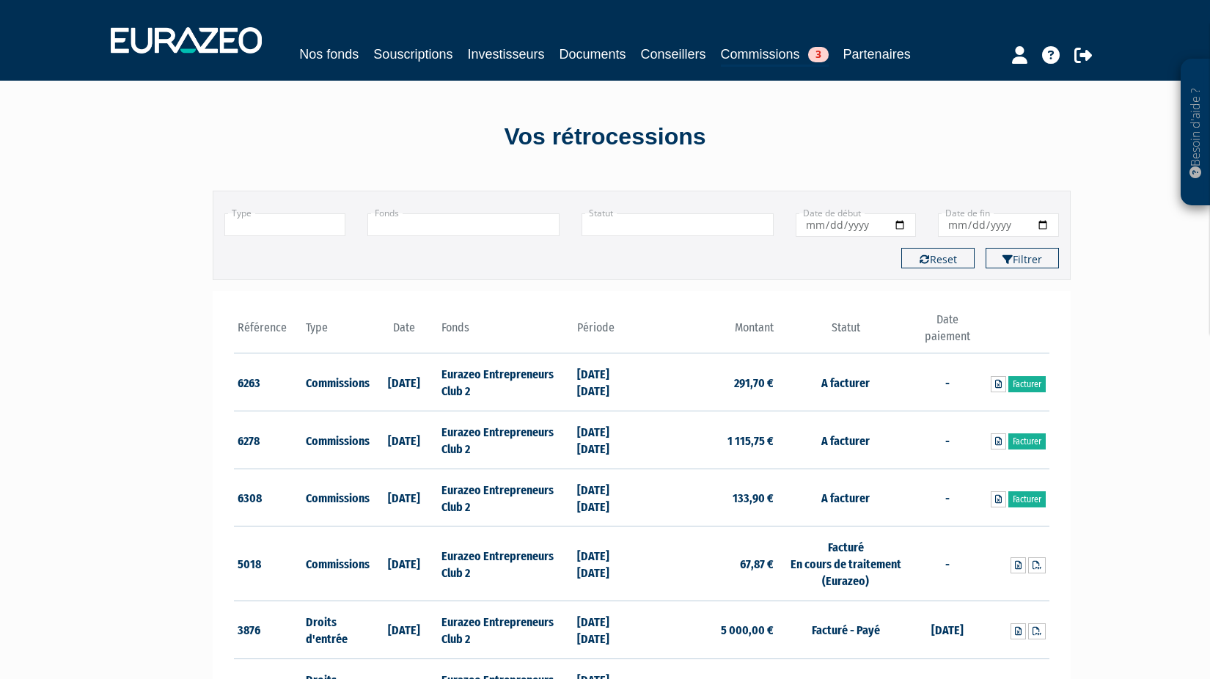  What do you see at coordinates (268, 332) in the screenshot?
I see `th: Référence` at bounding box center [268, 332].